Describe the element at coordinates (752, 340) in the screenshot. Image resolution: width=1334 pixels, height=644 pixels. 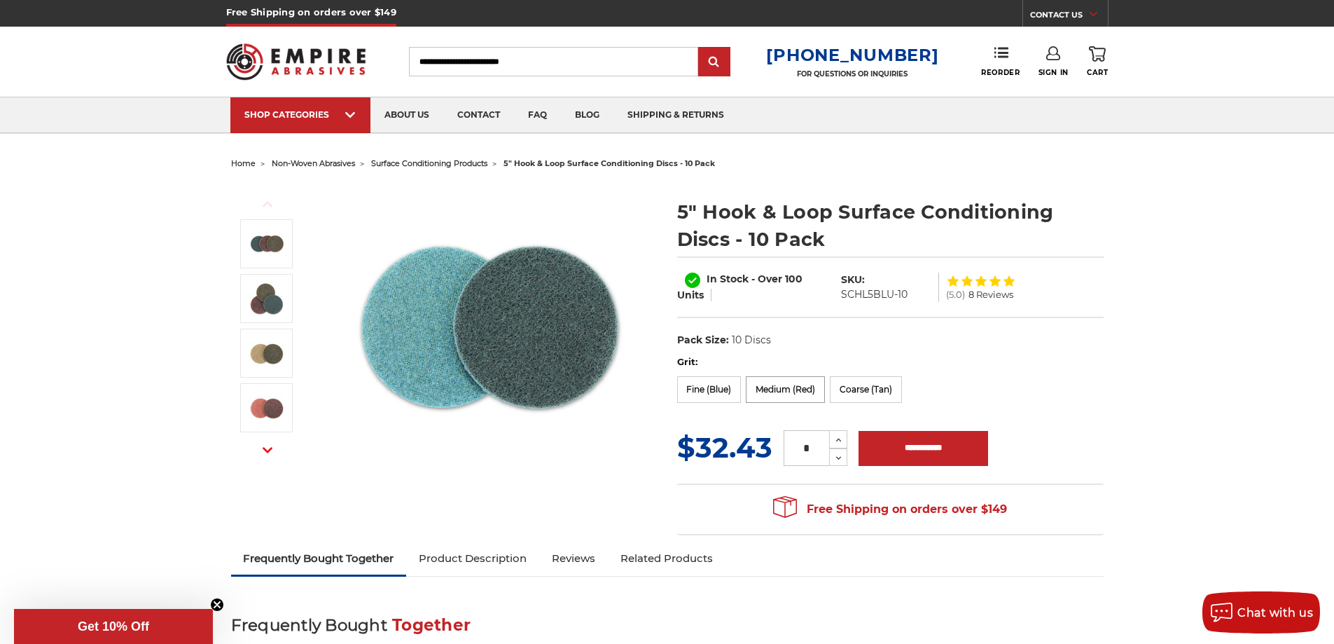
I see `dd: 10 Discs` at that location.